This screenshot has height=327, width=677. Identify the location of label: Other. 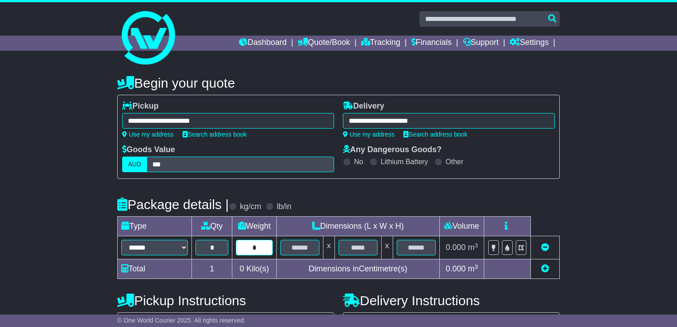
(454, 161).